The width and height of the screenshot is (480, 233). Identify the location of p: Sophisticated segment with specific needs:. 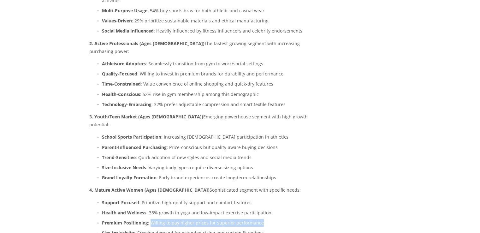
(200, 190).